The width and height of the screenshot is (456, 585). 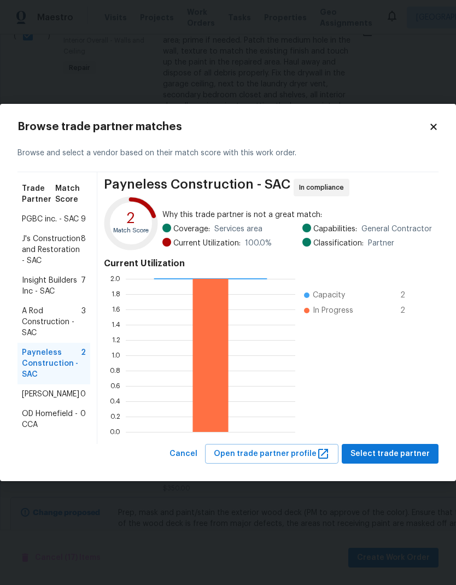 What do you see at coordinates (83, 286) in the screenshot?
I see `span: 7` at bounding box center [83, 286].